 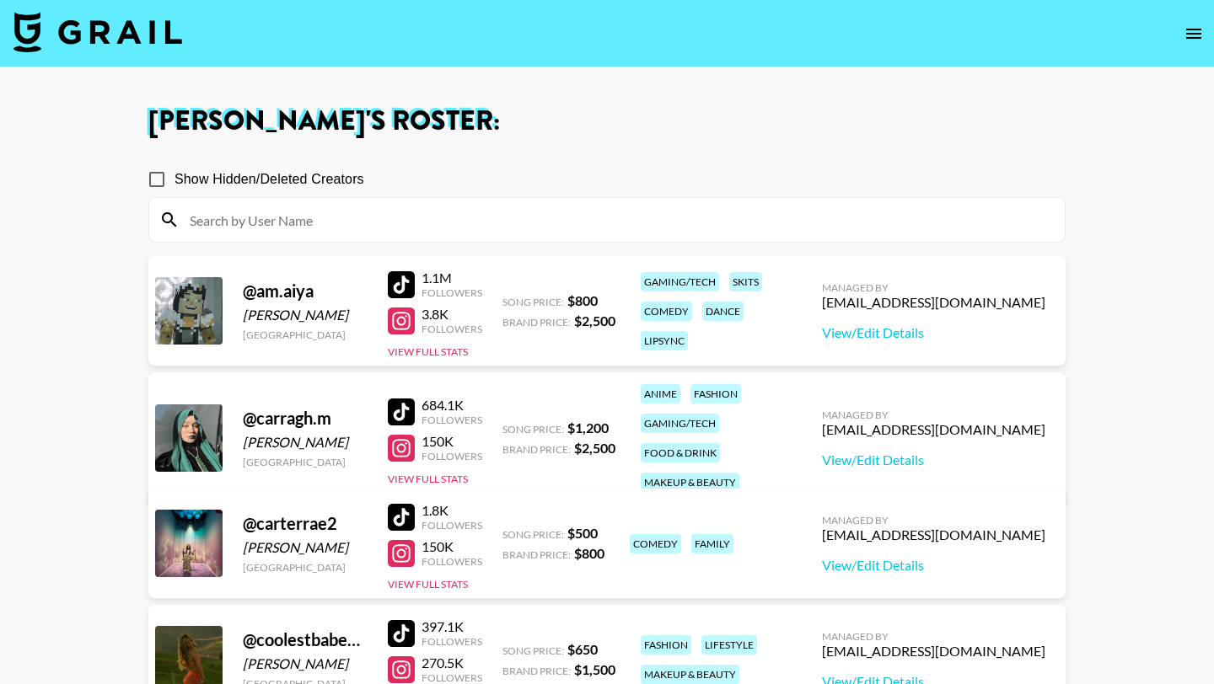 What do you see at coordinates (582, 533) in the screenshot?
I see `strong: $ 500` at bounding box center [582, 533].